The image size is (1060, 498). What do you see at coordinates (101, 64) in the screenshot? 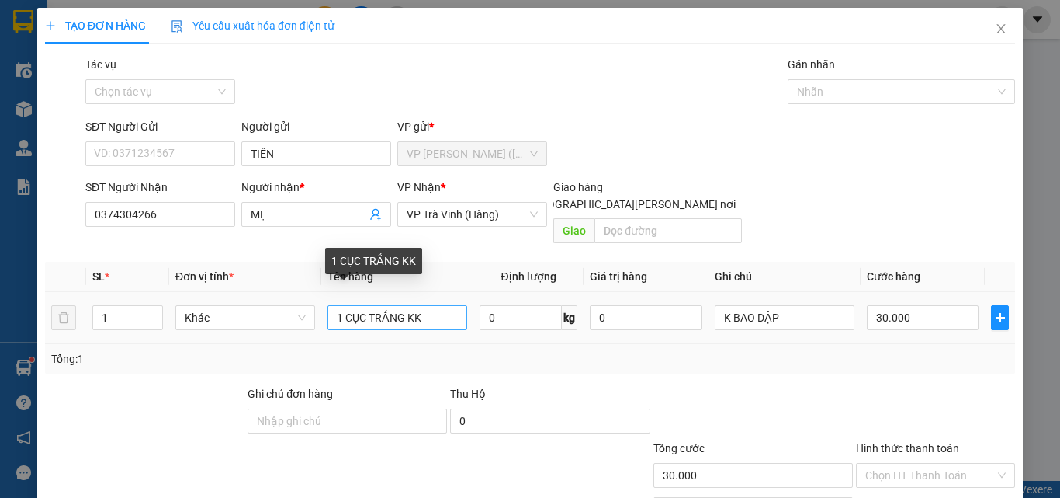
I see `label: Tác vụ` at bounding box center [101, 64].